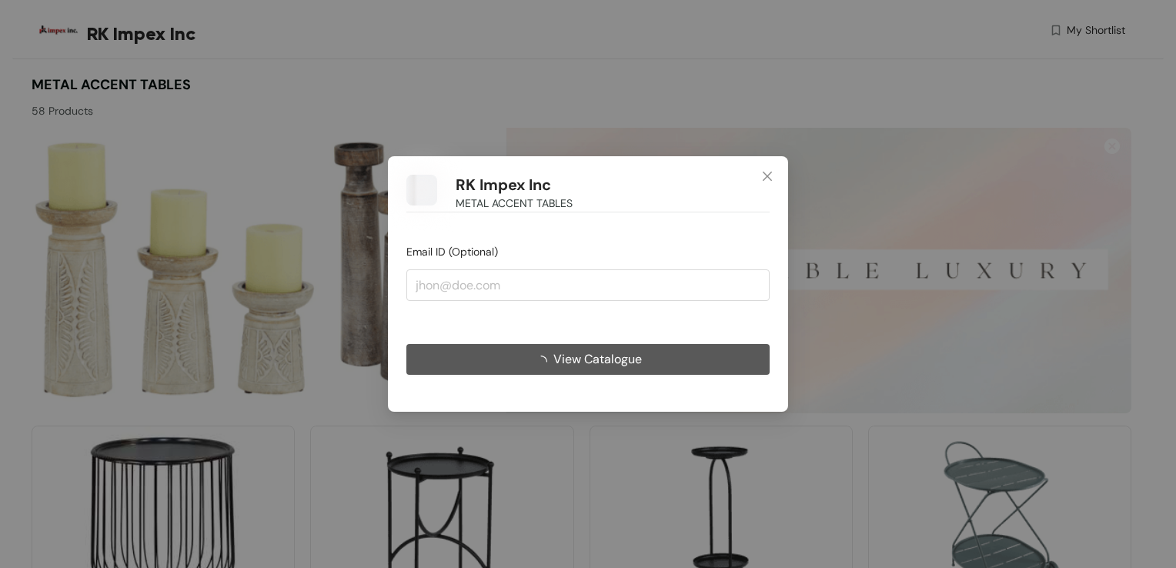  Describe the element at coordinates (452, 252) in the screenshot. I see `span: Email ID (Optional)` at that location.